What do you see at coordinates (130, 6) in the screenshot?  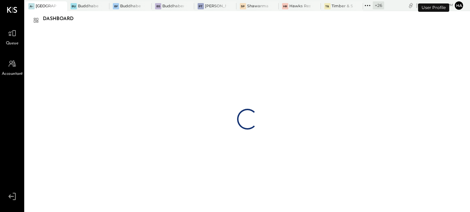 I see `div: Buddhaberry Food Truck` at bounding box center [130, 6].